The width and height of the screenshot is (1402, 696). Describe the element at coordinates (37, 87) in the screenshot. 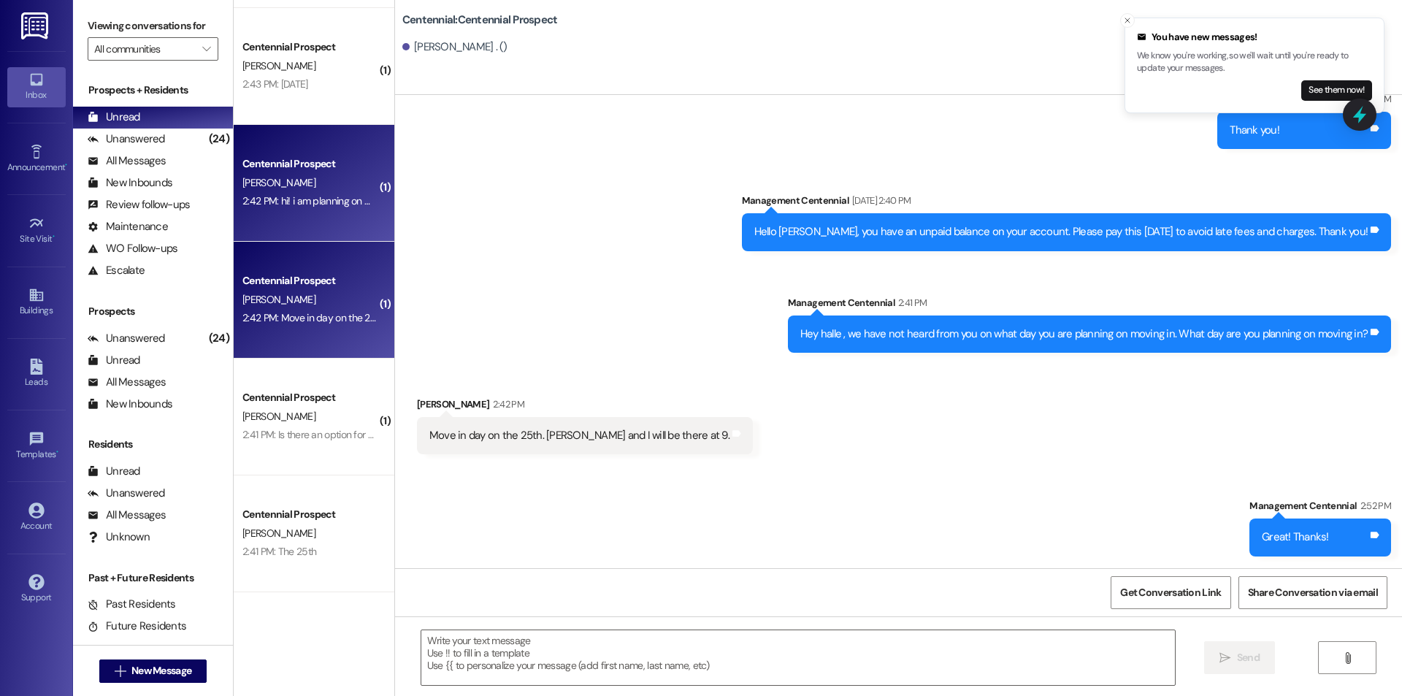

I see `a: Inbox` at that location.